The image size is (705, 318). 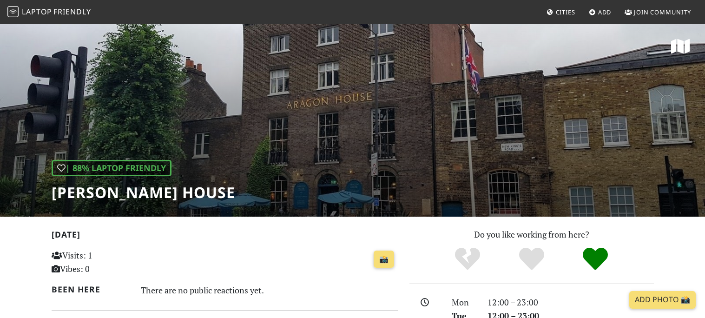 What do you see at coordinates (600, 12) in the screenshot?
I see `a: Add` at bounding box center [600, 12].